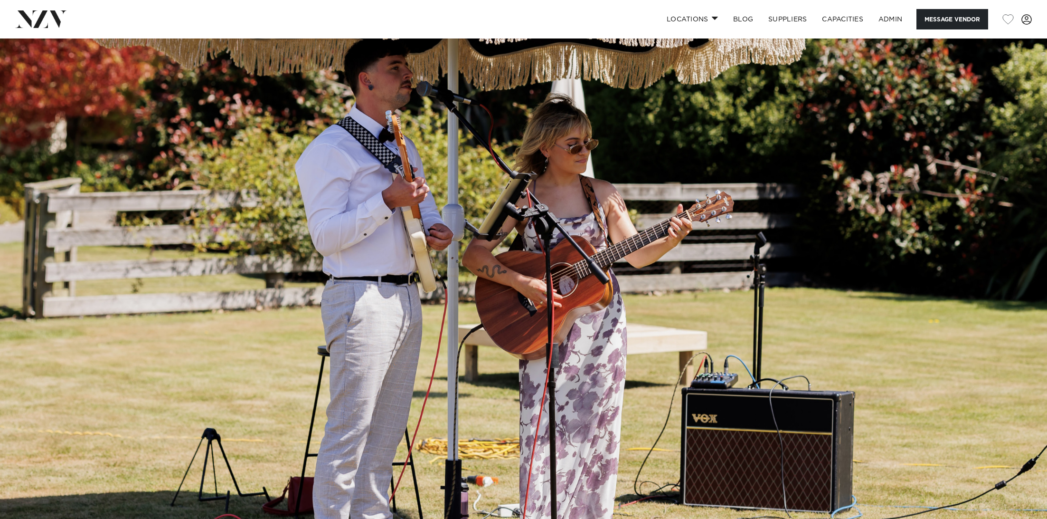 The width and height of the screenshot is (1047, 519). I want to click on a: ADMIN, so click(891, 19).